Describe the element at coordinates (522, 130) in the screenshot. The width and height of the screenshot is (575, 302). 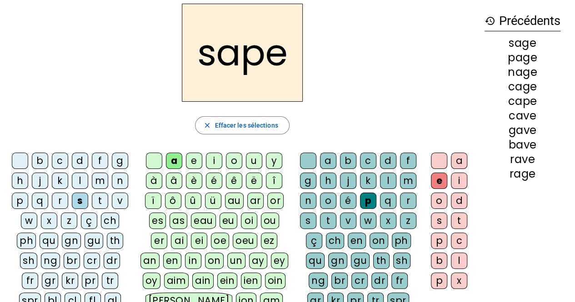
I see `div: gave` at that location.